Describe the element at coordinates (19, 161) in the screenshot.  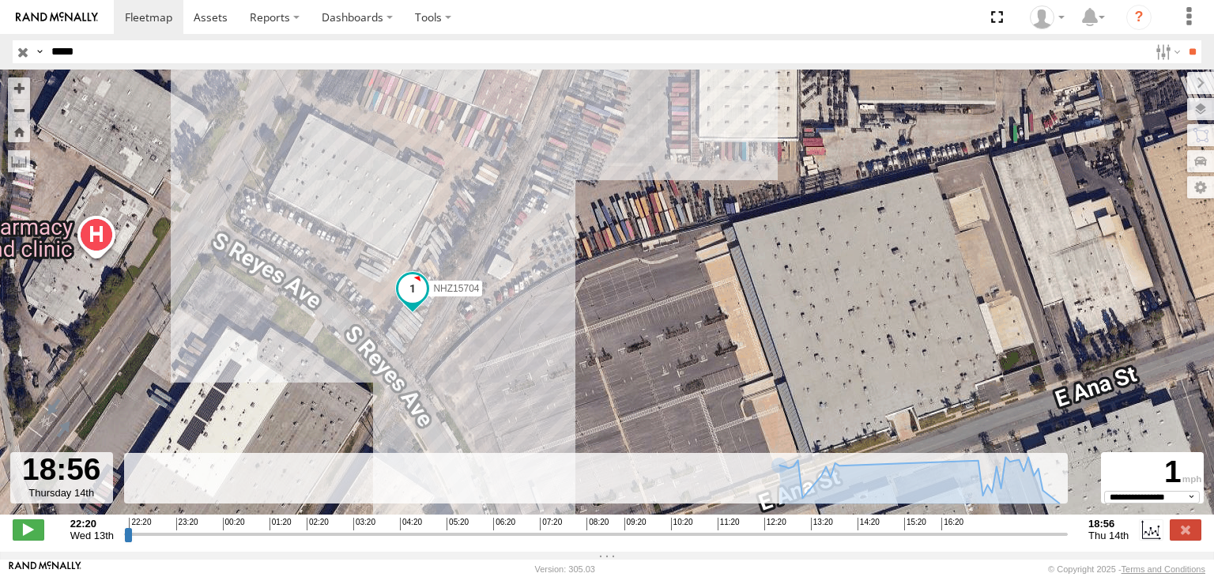
I see `label: Measure` at that location.